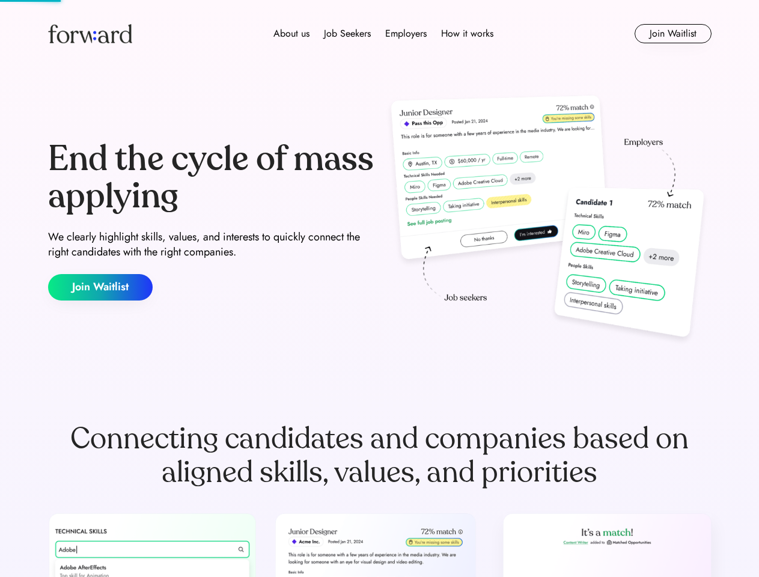  I want to click on div: About us, so click(292, 34).